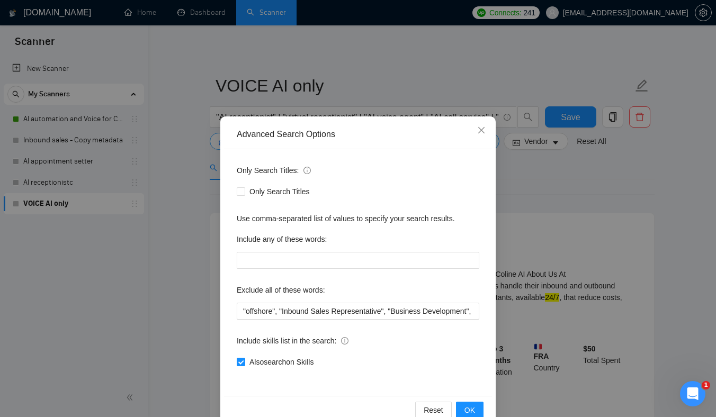 This screenshot has height=417, width=716. What do you see at coordinates (433, 410) in the screenshot?
I see `span: Reset` at bounding box center [433, 410].